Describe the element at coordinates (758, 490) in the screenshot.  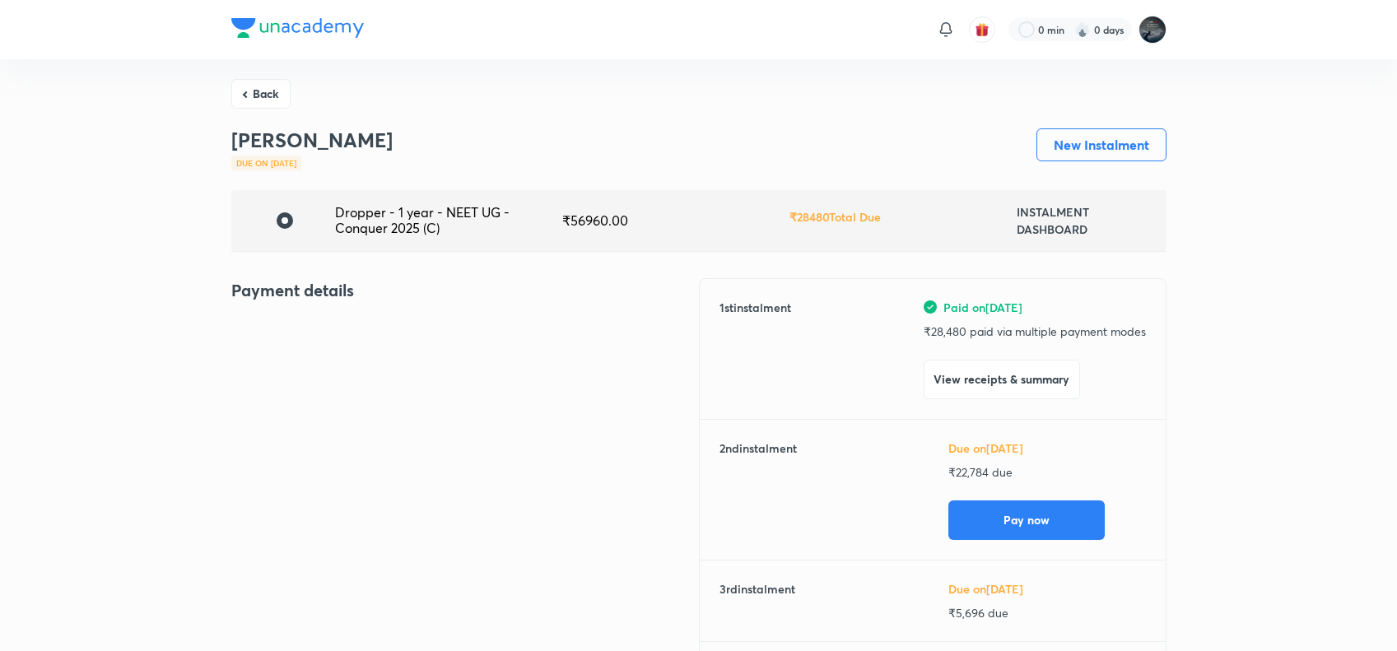
I see `h6: 2 nd instalment` at that location.